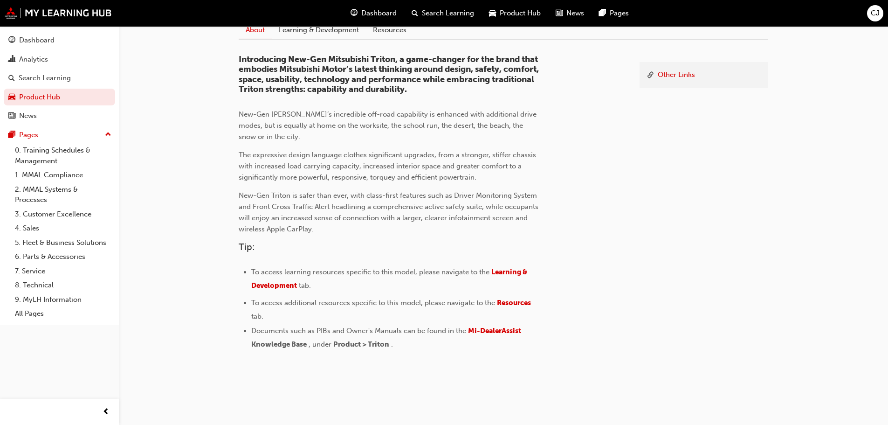 The height and width of the screenshot is (425, 888). Describe the element at coordinates (255, 30) in the screenshot. I see `a: About` at that location.